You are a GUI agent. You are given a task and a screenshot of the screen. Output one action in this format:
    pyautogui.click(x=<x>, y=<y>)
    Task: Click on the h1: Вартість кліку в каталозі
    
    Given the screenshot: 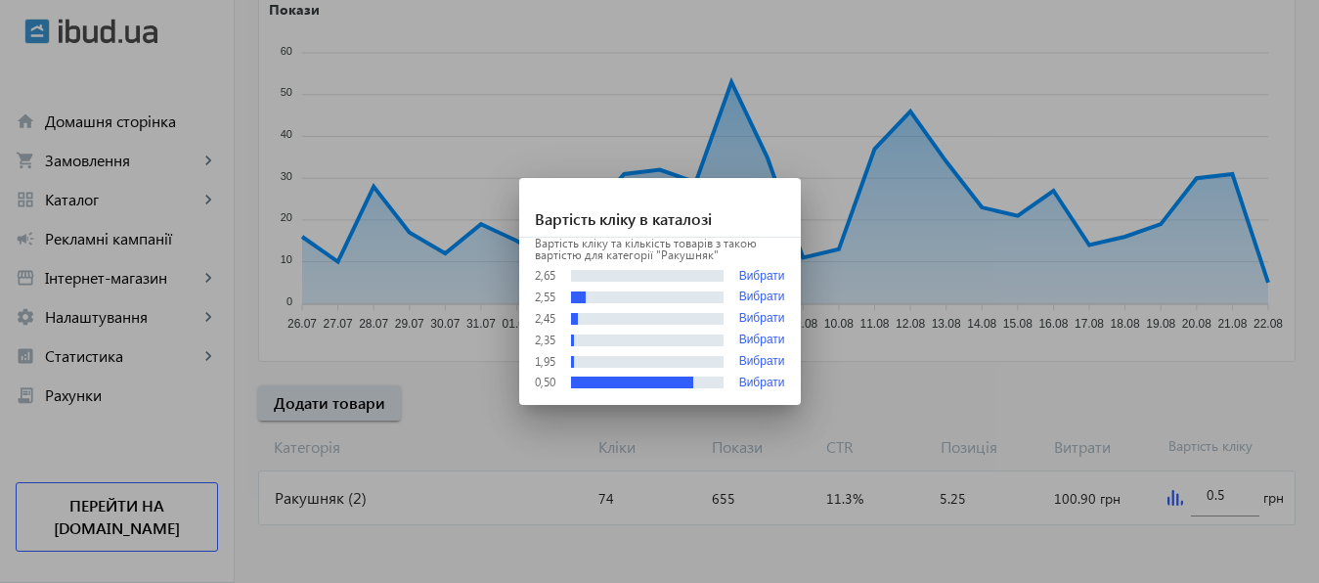 What is the action you would take?
    pyautogui.click(x=660, y=207)
    